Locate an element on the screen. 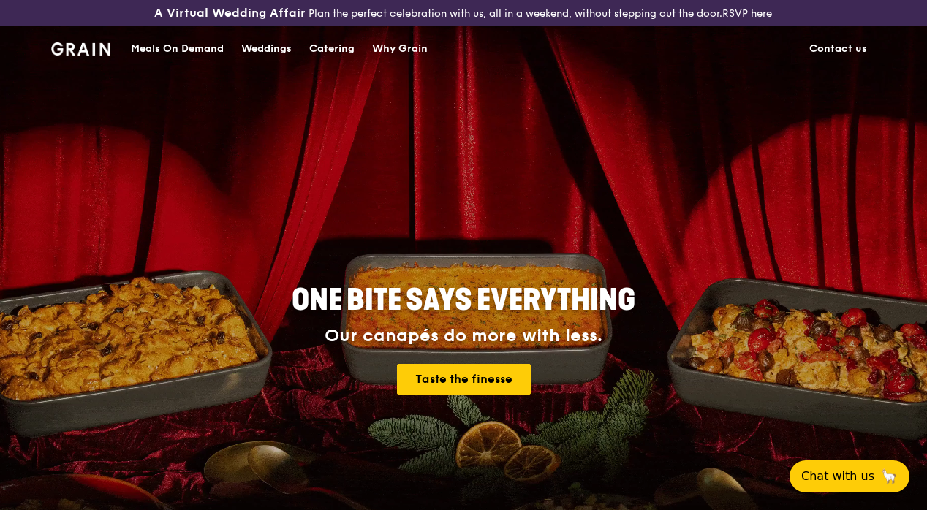  a: Weddings is located at coordinates (266, 49).